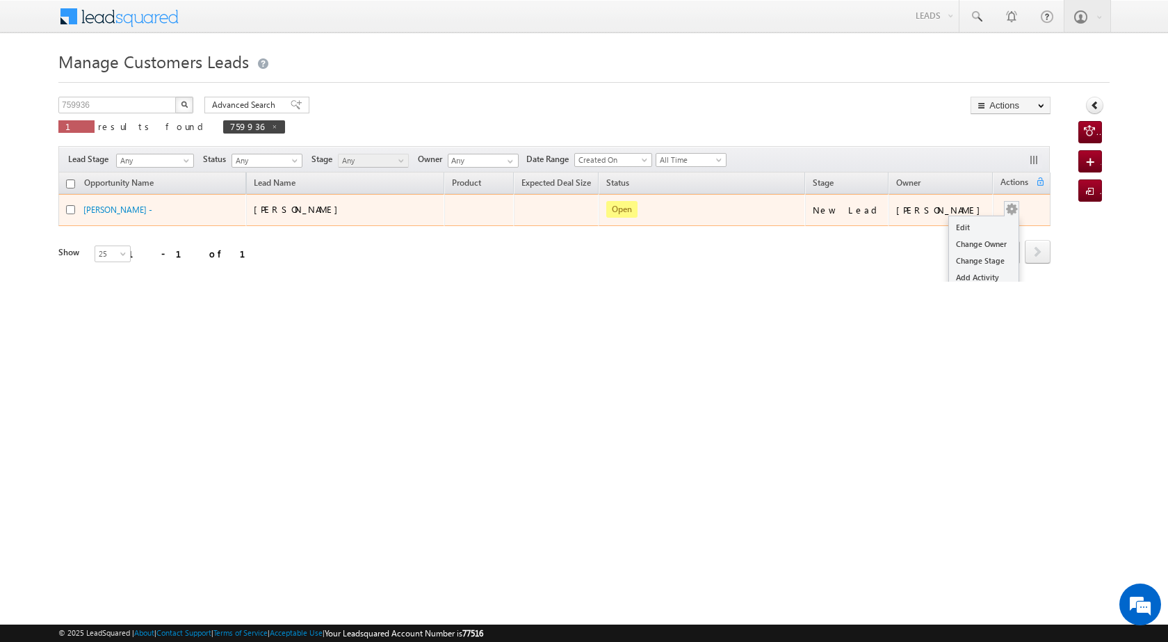 This screenshot has width=1168, height=642. Describe the element at coordinates (984, 244) in the screenshot. I see `a: Change Owner` at that location.